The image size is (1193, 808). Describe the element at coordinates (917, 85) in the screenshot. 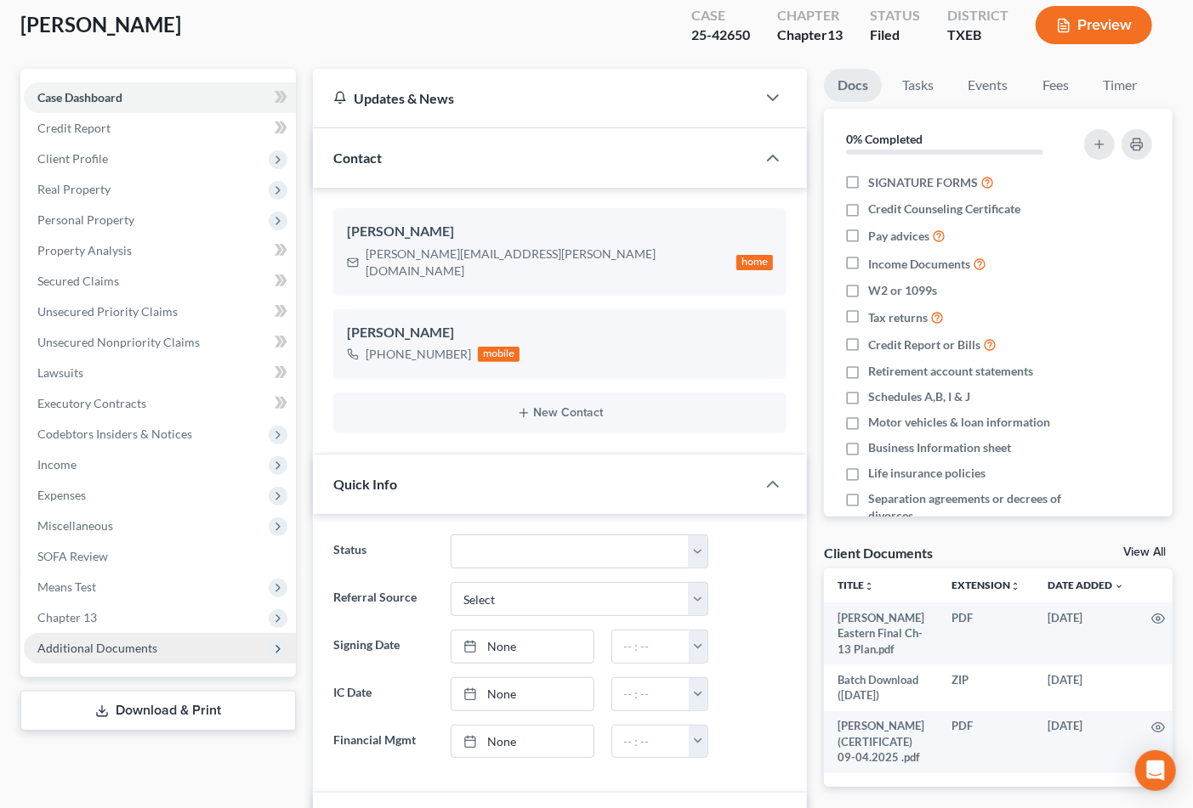

I see `a: Tasks` at that location.